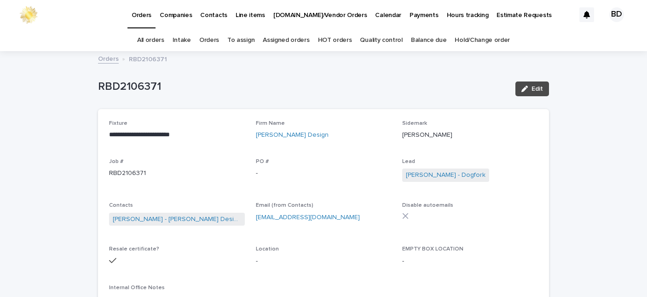  Describe the element at coordinates (121, 205) in the screenshot. I see `span: Contacts` at that location.